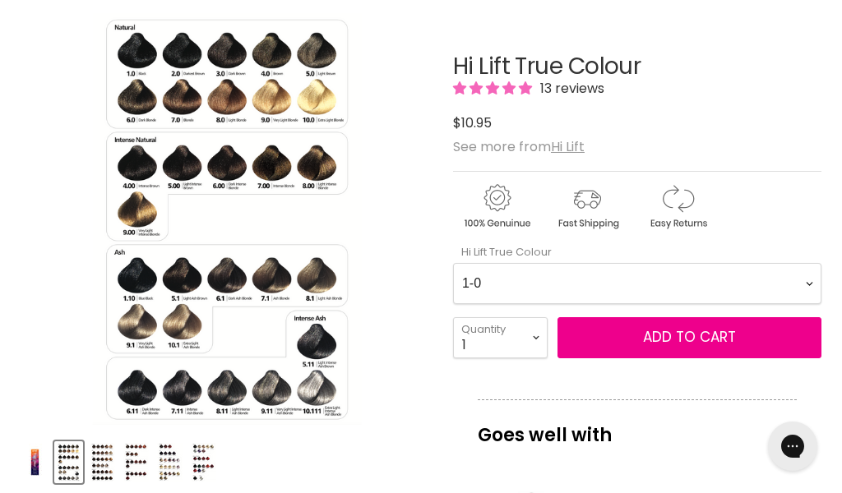 The image size is (842, 493). I want to click on button: Gorgias live chat, so click(33, 30).